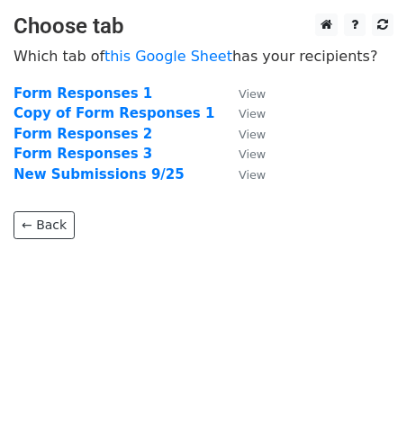 The height and width of the screenshot is (445, 407). Describe the element at coordinates (203, 56) in the screenshot. I see `p: Which tab of has your recipients?` at that location.